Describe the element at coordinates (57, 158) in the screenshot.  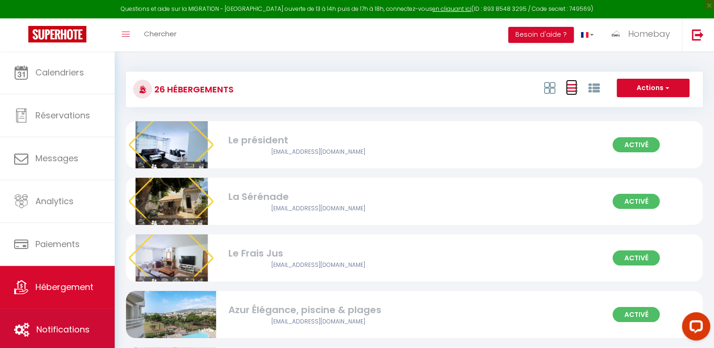
I see `span: Messages` at that location.